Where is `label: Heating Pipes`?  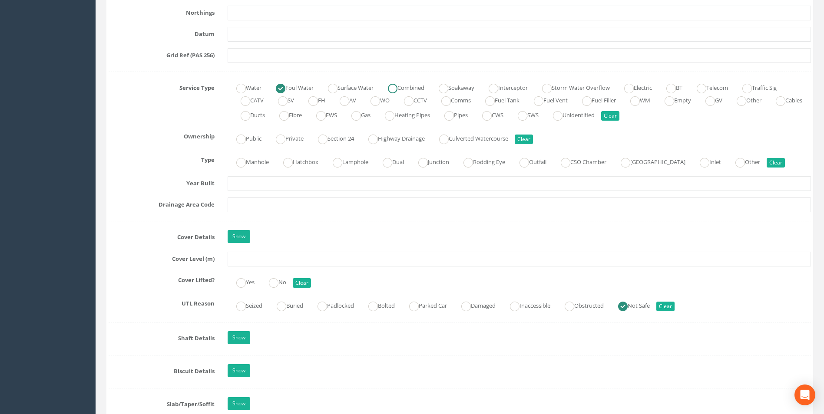
label: Heating Pipes is located at coordinates (403, 114).